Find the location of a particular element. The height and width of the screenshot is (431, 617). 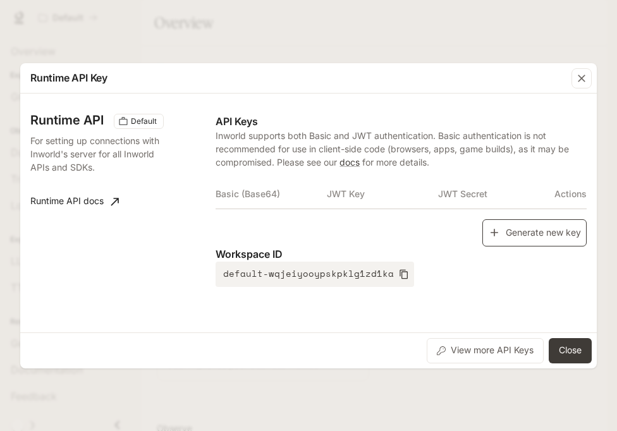

button: Close is located at coordinates (570, 351).